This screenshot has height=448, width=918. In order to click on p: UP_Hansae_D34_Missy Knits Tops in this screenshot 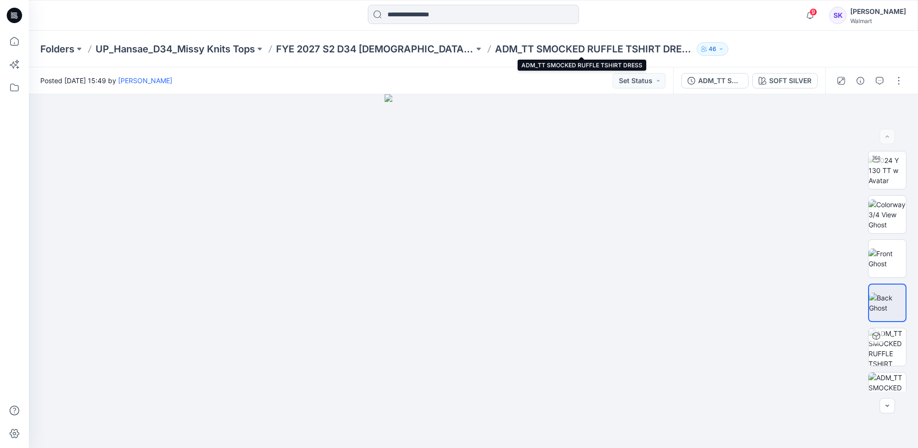, I will do `click(175, 49)`.